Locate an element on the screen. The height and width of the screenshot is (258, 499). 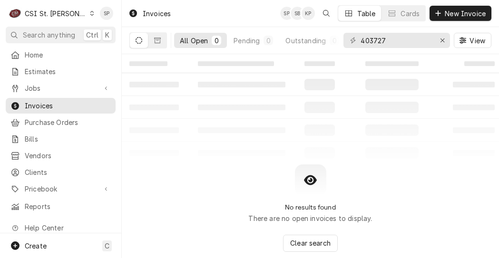
div: SB is located at coordinates (297, 13).